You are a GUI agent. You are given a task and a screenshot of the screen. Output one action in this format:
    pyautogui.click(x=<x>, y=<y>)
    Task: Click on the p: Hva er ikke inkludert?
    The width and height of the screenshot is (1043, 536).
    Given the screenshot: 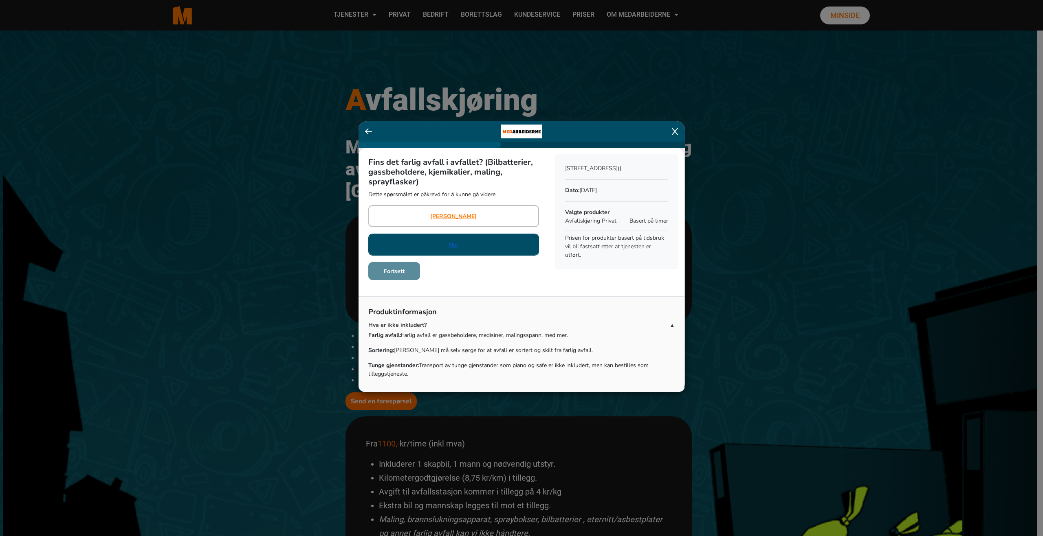 What is the action you would take?
    pyautogui.click(x=519, y=325)
    